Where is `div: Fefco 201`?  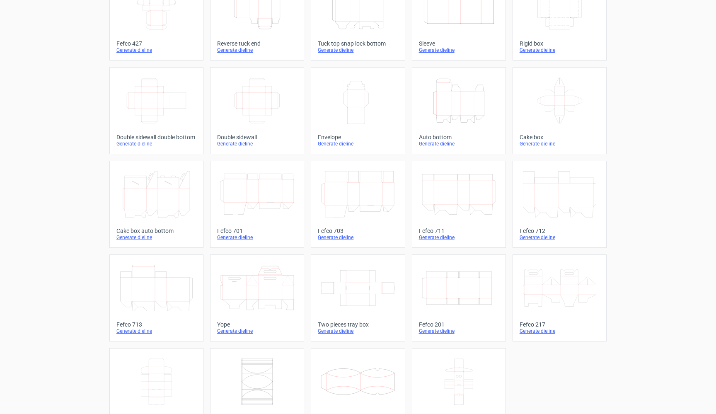 div: Fefco 201 is located at coordinates (458, 324).